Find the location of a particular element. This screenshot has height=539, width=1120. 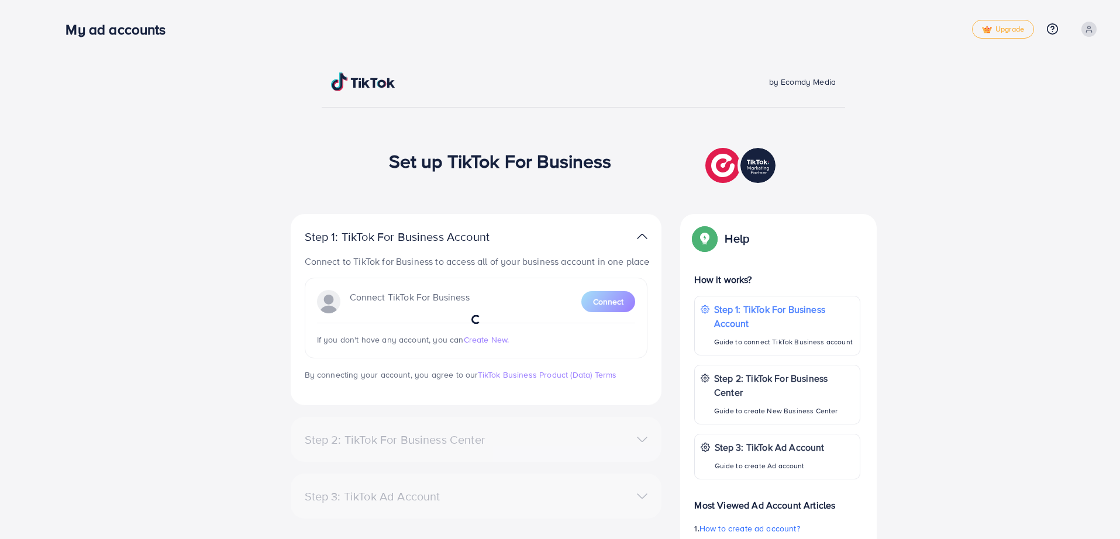

p: 1. is located at coordinates (777, 529).